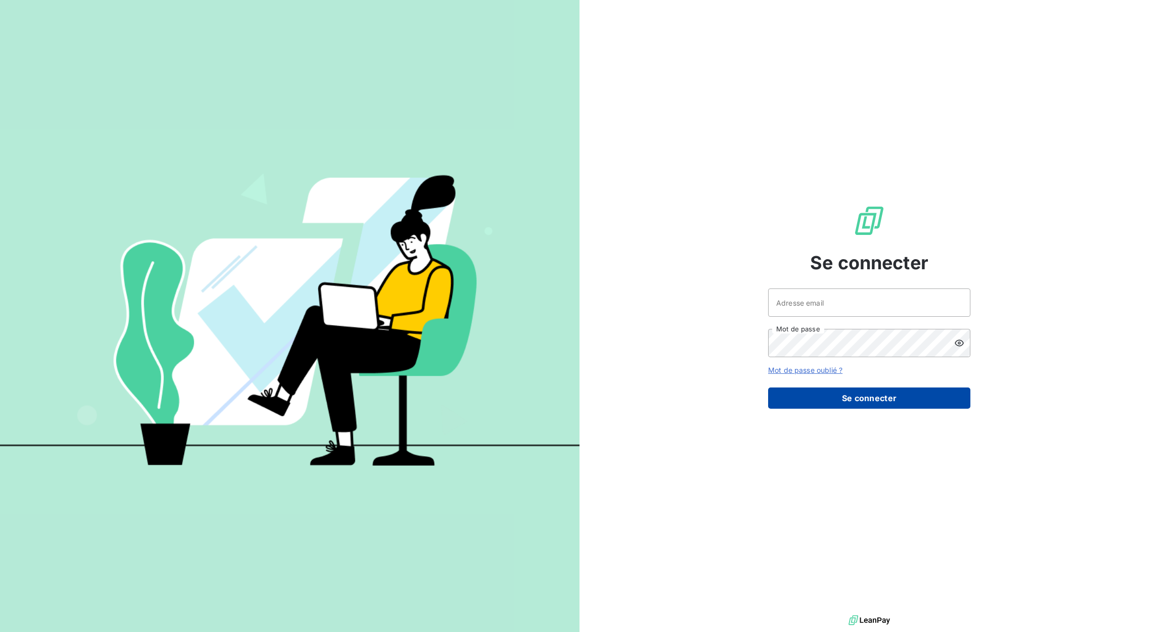 The height and width of the screenshot is (632, 1159). Describe the element at coordinates (869, 221) in the screenshot. I see `img: Logo LeanPay` at that location.